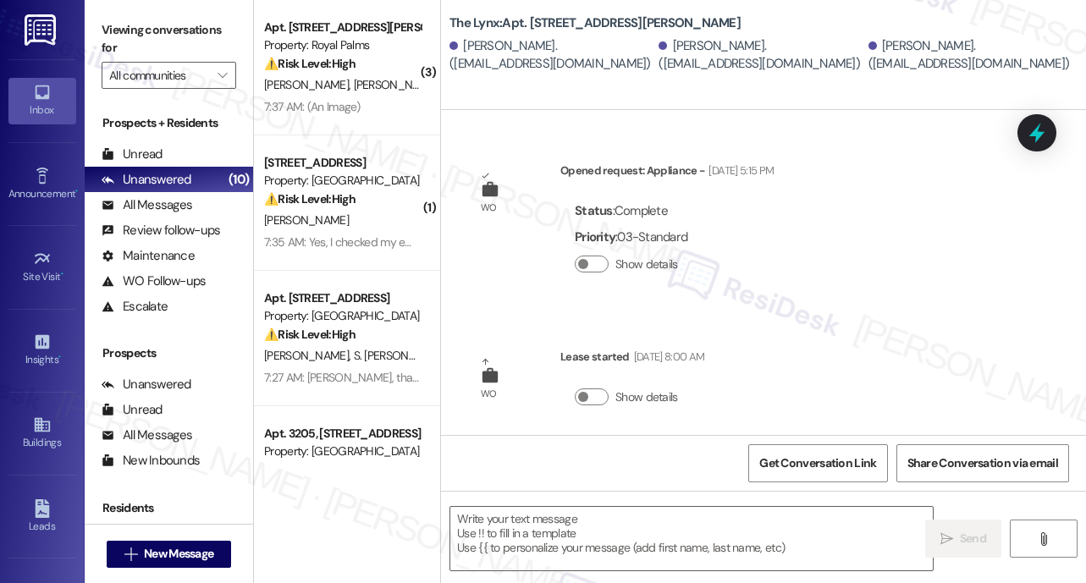  Describe the element at coordinates (413, 242) in the screenshot. I see `div: 7:35 AM: Yes, I checked my email but I couldn't find any code.` at that location.